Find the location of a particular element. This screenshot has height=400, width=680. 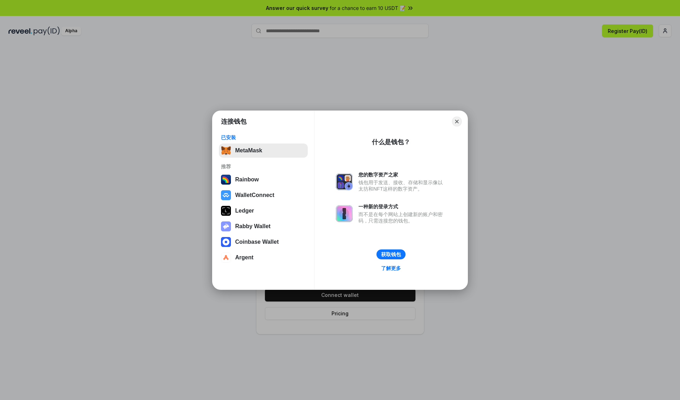

button: Rainbow is located at coordinates (263, 179).